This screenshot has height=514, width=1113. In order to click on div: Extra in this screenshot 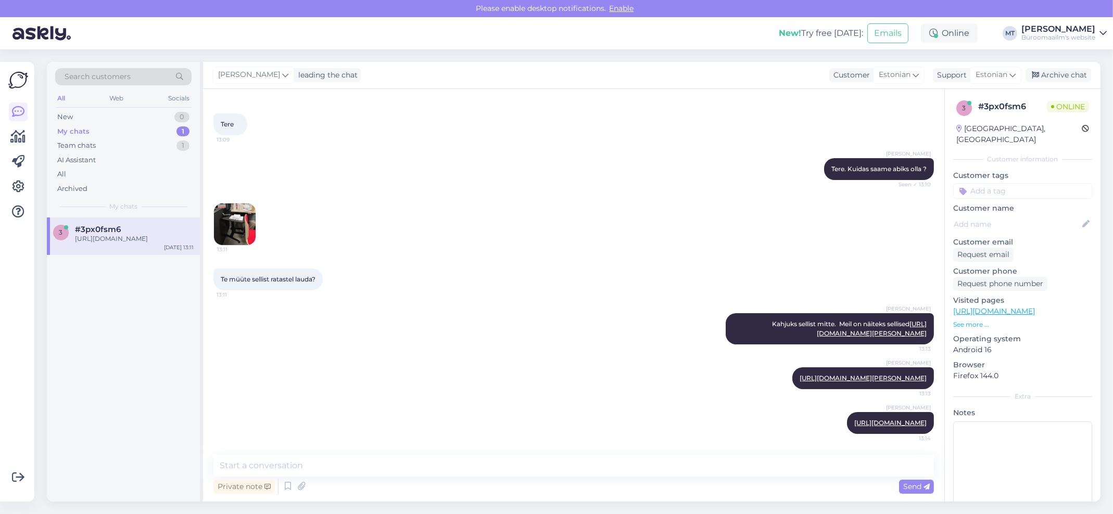, I will do `click(1023, 397)`.